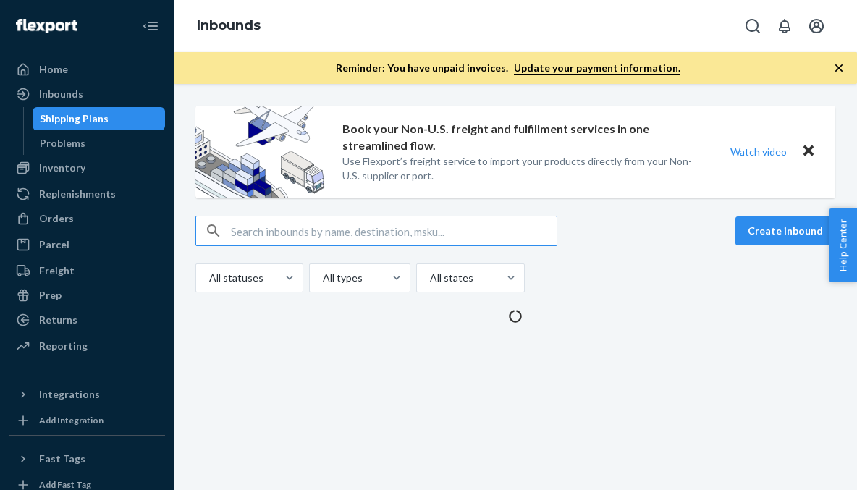  Describe the element at coordinates (77, 194) in the screenshot. I see `div: Replenishments` at that location.